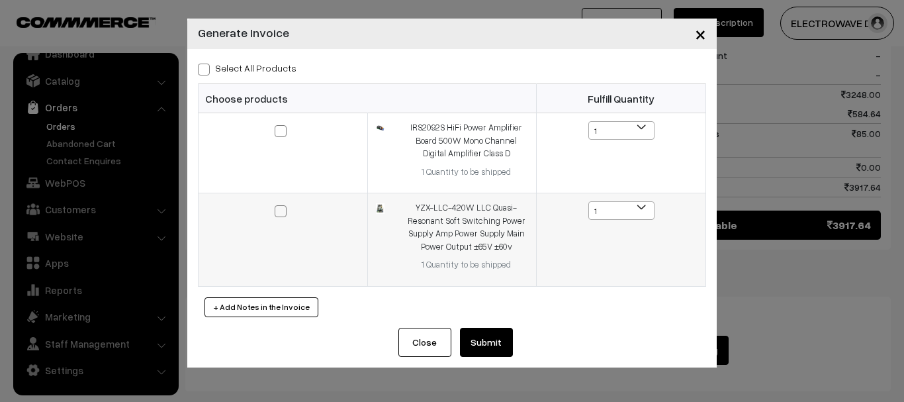 The height and width of the screenshot is (402, 904). What do you see at coordinates (244, 32) in the screenshot?
I see `h4: Generate Invoice` at bounding box center [244, 32].